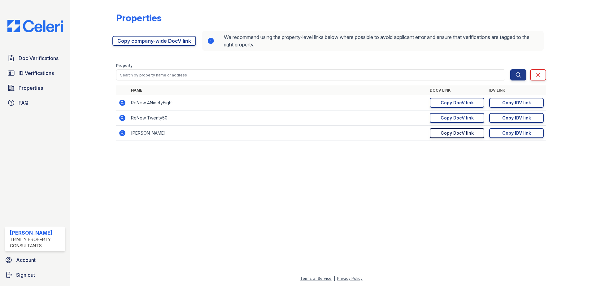 The image size is (592, 286). I want to click on label: Property, so click(124, 66).